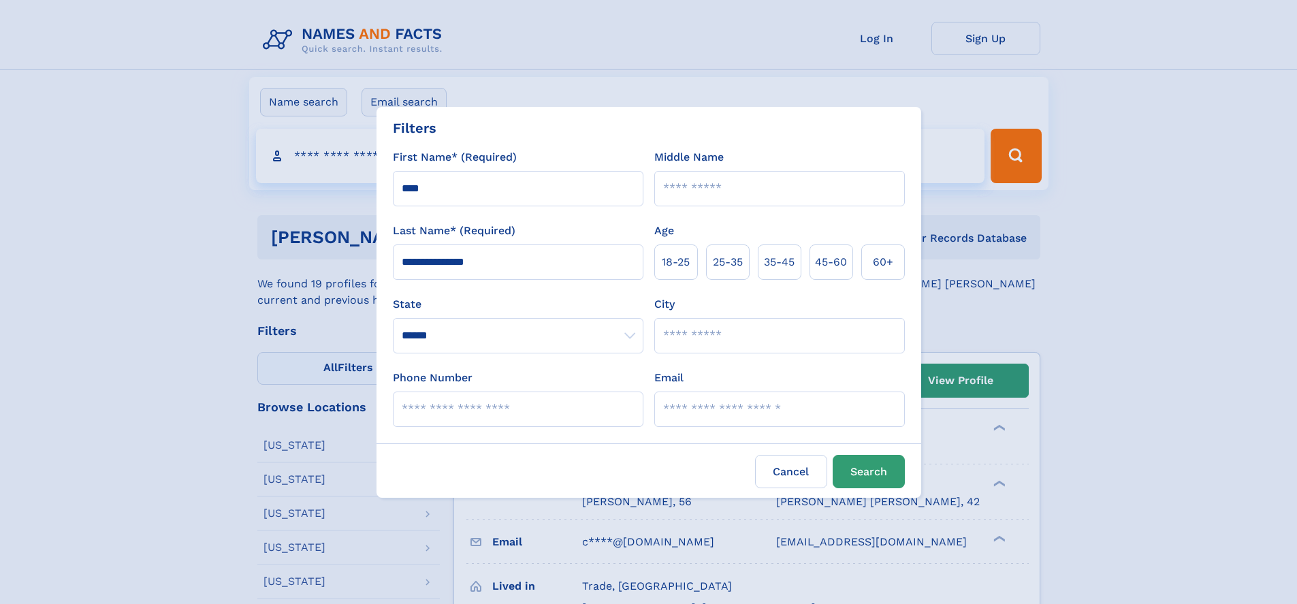 The width and height of the screenshot is (1297, 604). Describe the element at coordinates (455, 157) in the screenshot. I see `label: First Name* (Required)` at that location.